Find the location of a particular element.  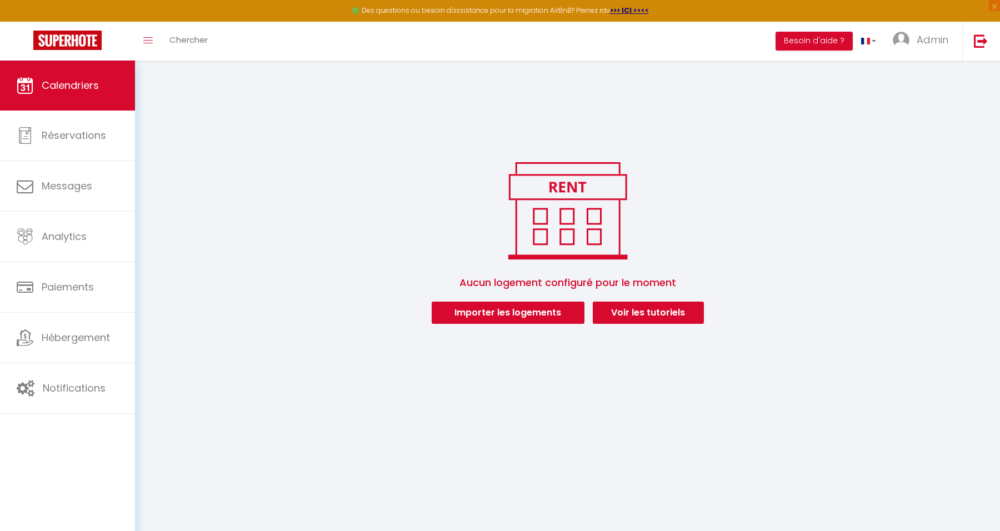

span: Calendriers is located at coordinates (70, 85).